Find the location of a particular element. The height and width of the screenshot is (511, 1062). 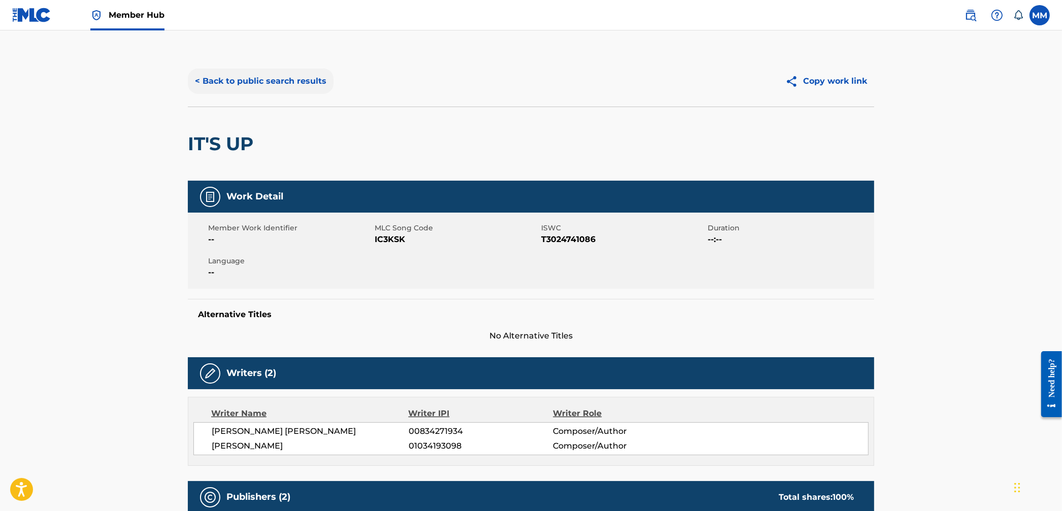

img: search is located at coordinates (970, 15).